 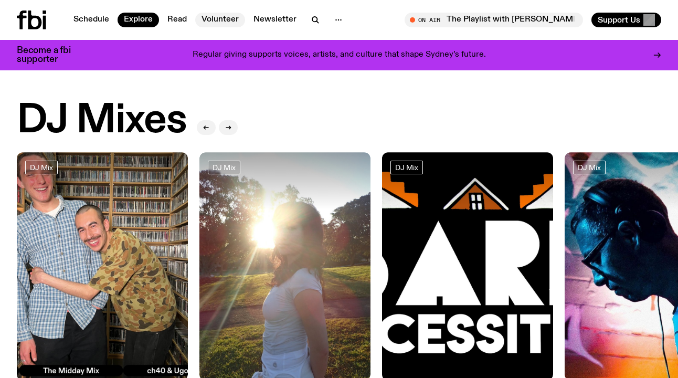 What do you see at coordinates (138, 20) in the screenshot?
I see `a: Explore` at bounding box center [138, 20].